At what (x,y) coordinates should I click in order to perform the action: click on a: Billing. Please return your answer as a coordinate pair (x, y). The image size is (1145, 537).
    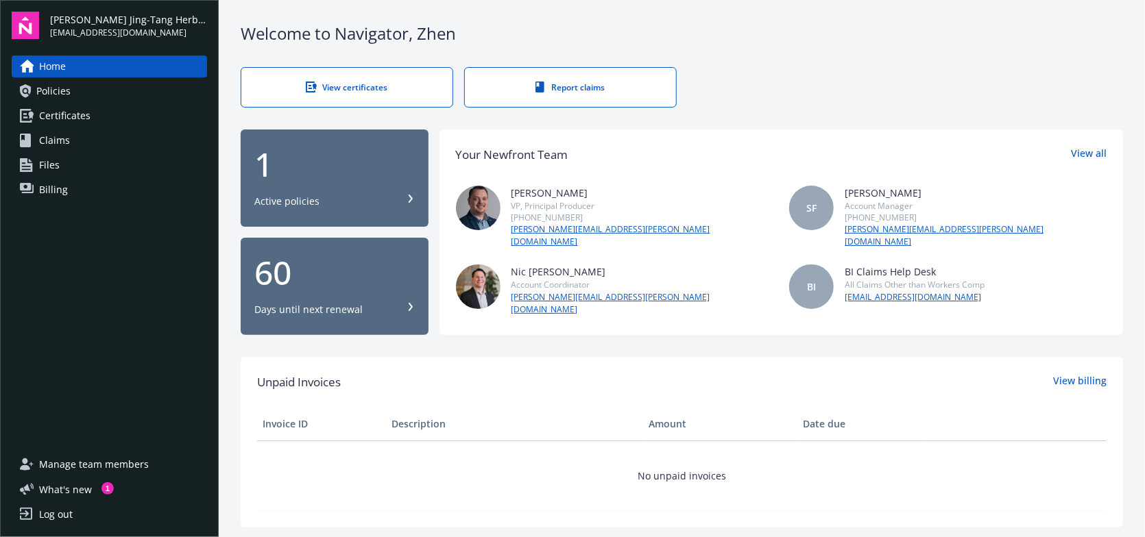
    Looking at the image, I should click on (109, 190).